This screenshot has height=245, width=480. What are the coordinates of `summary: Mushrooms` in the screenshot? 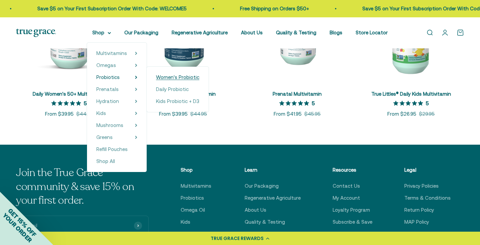 It's located at (117, 125).